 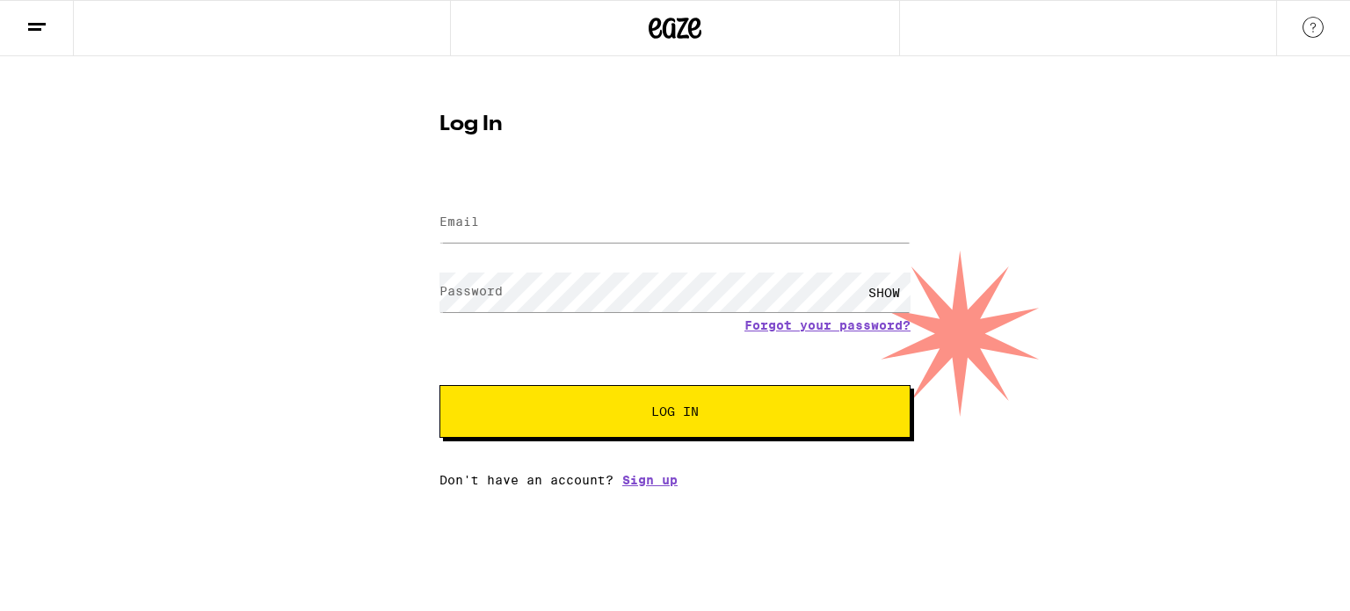 I want to click on span: Log In, so click(x=675, y=411).